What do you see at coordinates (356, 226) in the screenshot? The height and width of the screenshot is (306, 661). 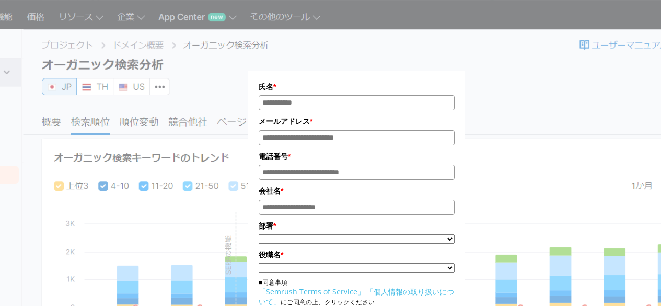 I see `label: 部署` at bounding box center [356, 226].